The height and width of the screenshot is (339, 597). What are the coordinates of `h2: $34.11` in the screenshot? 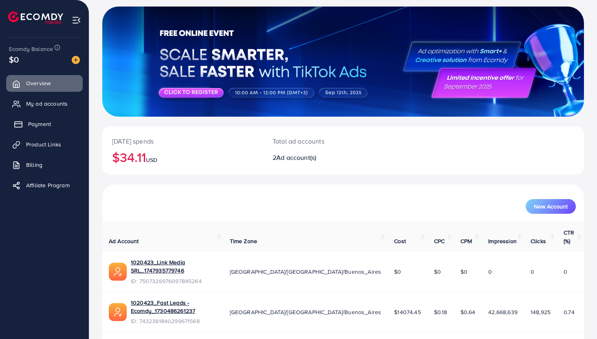 It's located at (183, 157).